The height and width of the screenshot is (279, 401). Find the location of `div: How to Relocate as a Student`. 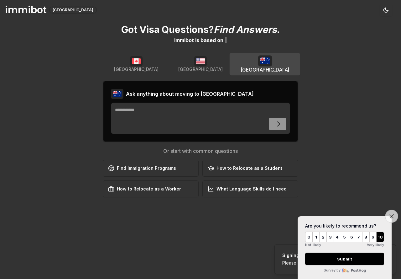

div: How to Relocate as a Student is located at coordinates (245, 168).